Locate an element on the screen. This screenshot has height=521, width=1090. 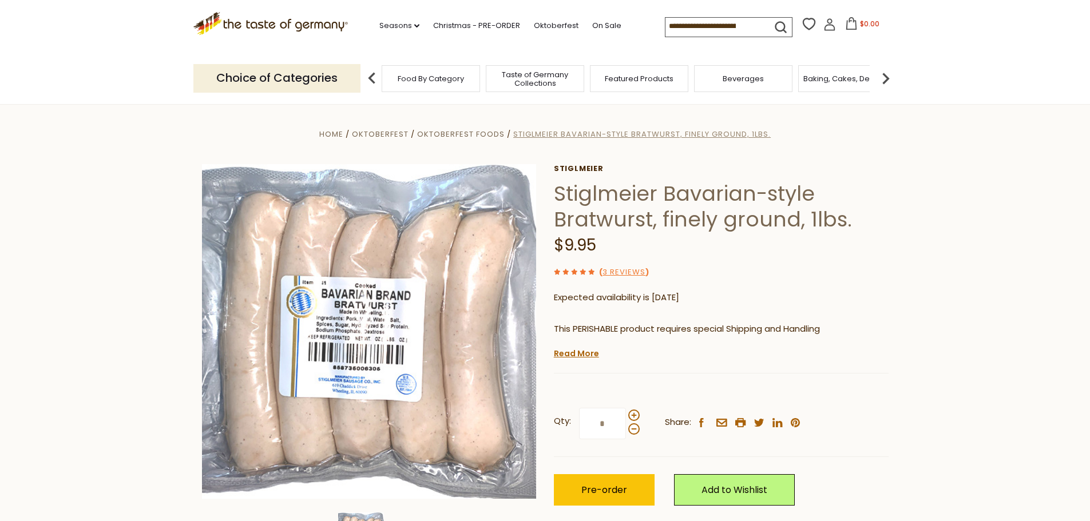
img: next arrow is located at coordinates (886, 78).